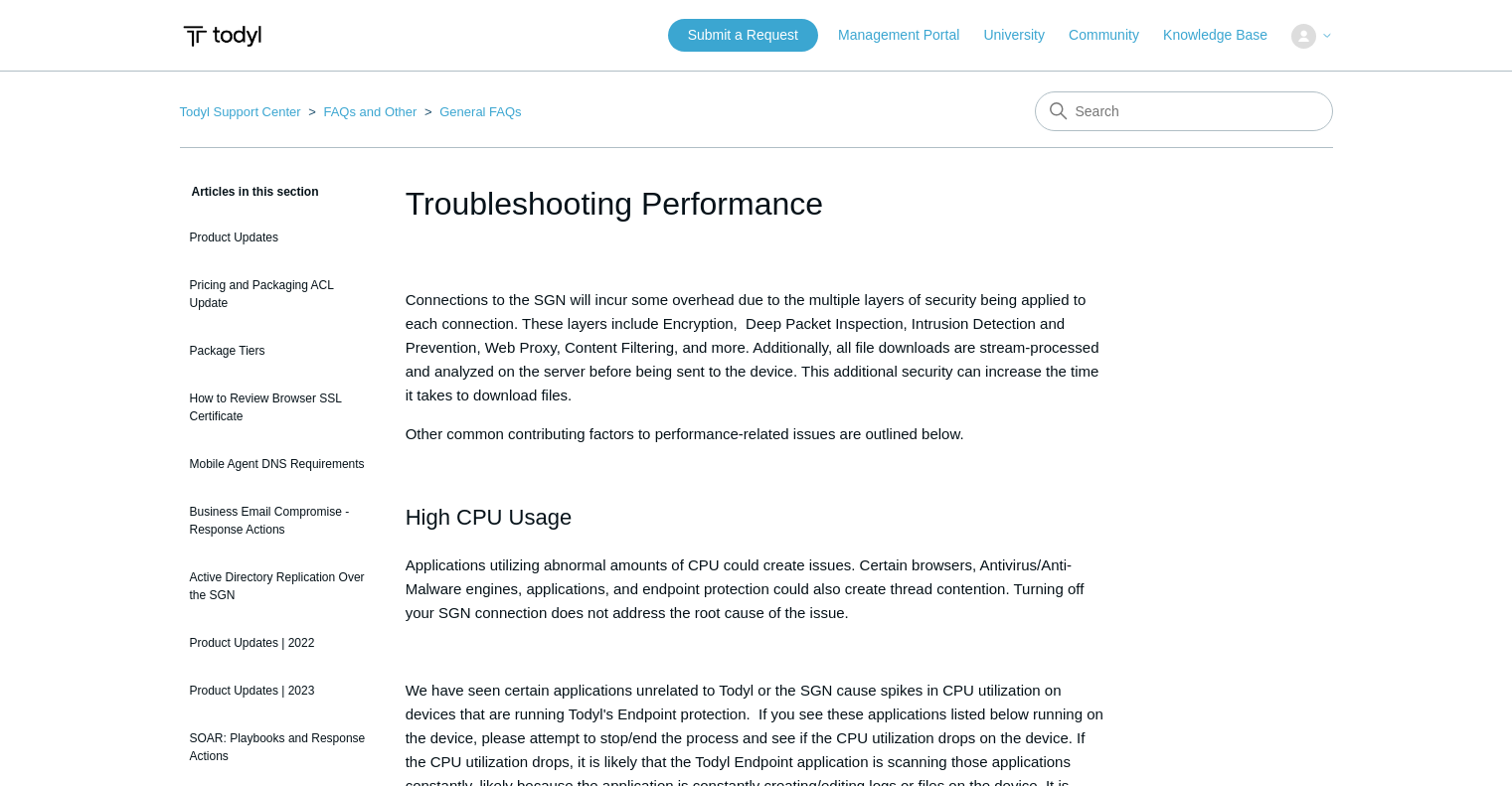 Image resolution: width=1512 pixels, height=786 pixels. What do you see at coordinates (278, 351) in the screenshot?
I see `a: Package Tiers` at bounding box center [278, 351].